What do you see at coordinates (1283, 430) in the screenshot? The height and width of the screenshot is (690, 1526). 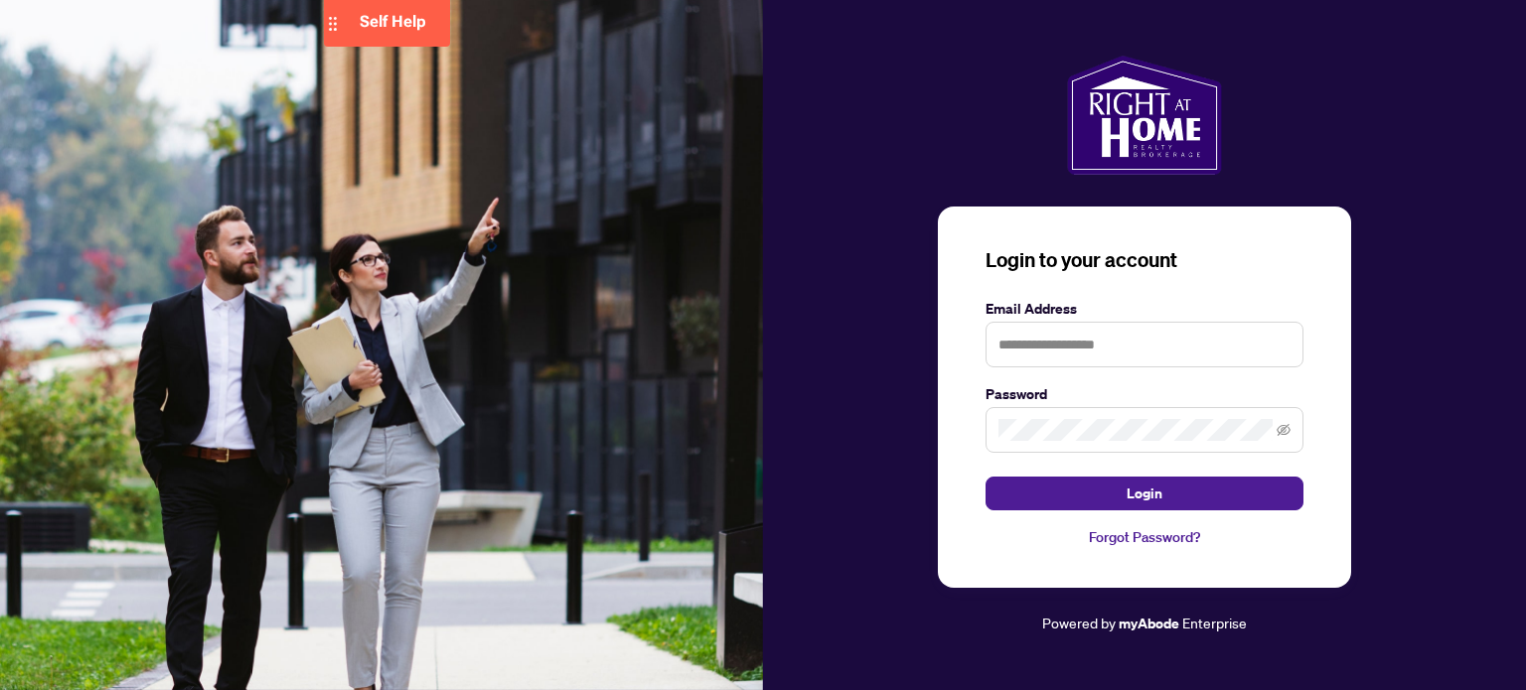 I see `span: eye-invisible` at bounding box center [1283, 430].